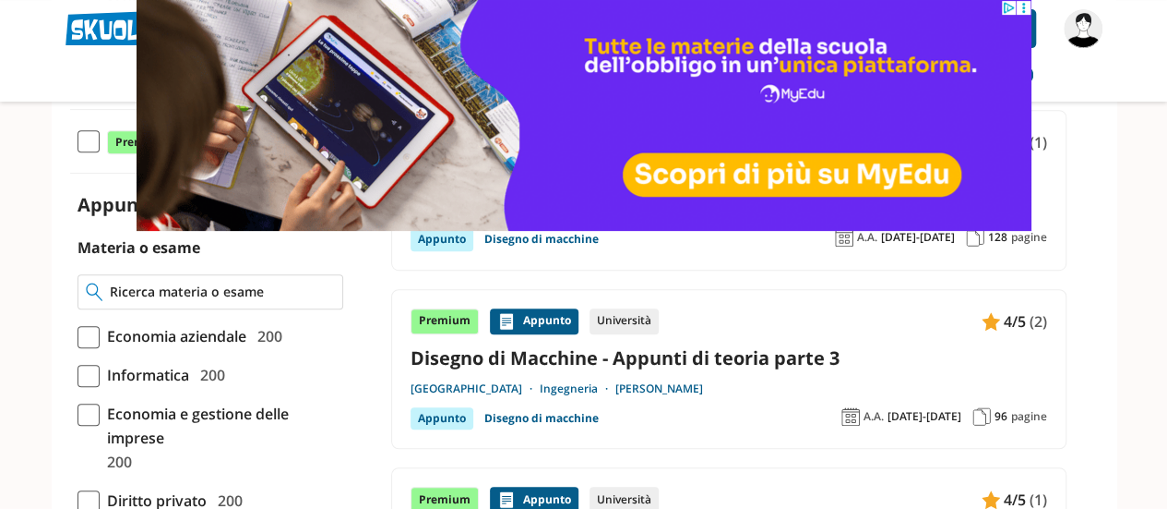 The width and height of the screenshot is (1167, 509). What do you see at coordinates (729, 357) in the screenshot?
I see `a: Disegno di Macchine - Appunti di teoria parte 3` at bounding box center [729, 357].